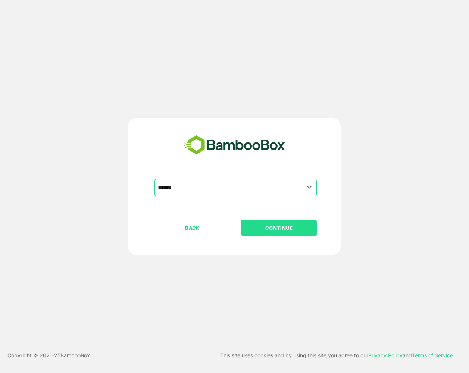 The image size is (469, 373). I want to click on p: CONTINUE, so click(279, 228).